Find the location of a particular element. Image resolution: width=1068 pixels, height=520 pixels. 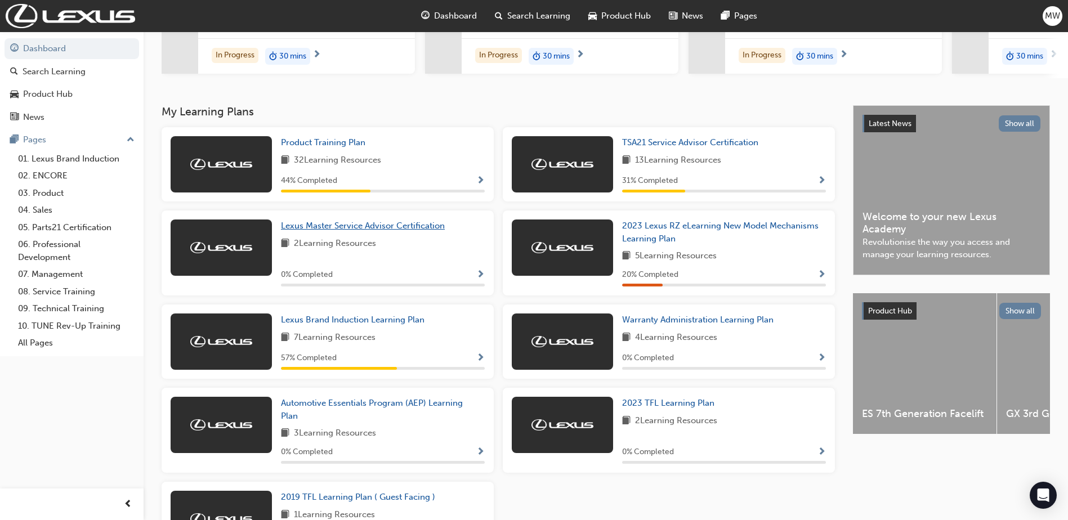

span: 7 Learning Resources is located at coordinates (334, 338).